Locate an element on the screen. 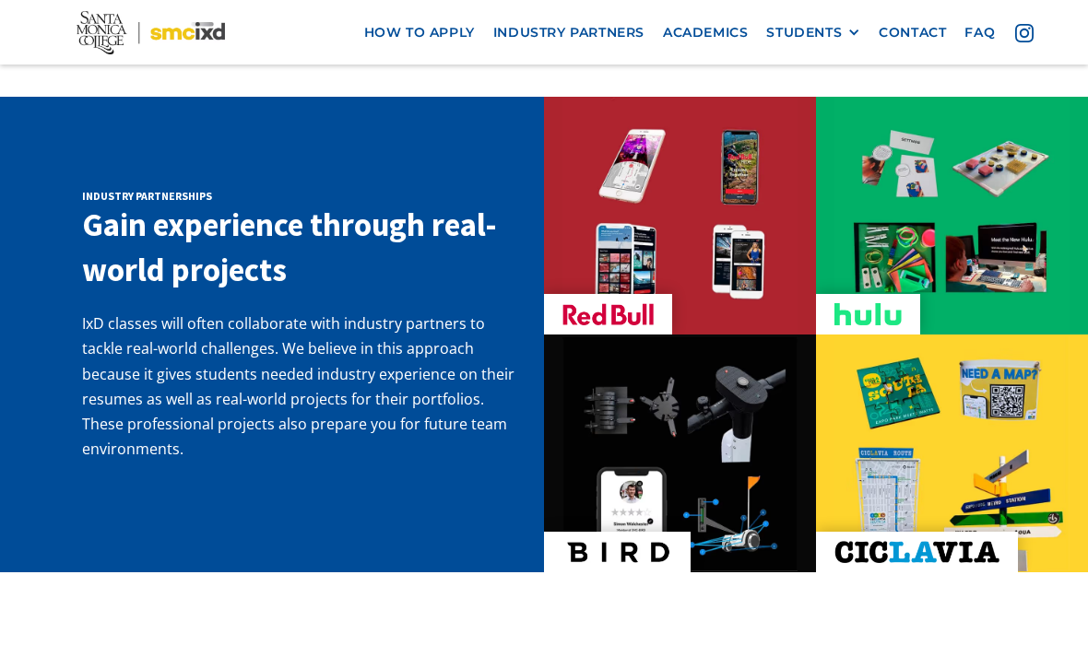 The height and width of the screenshot is (657, 1088). a: Academics is located at coordinates (705, 32).